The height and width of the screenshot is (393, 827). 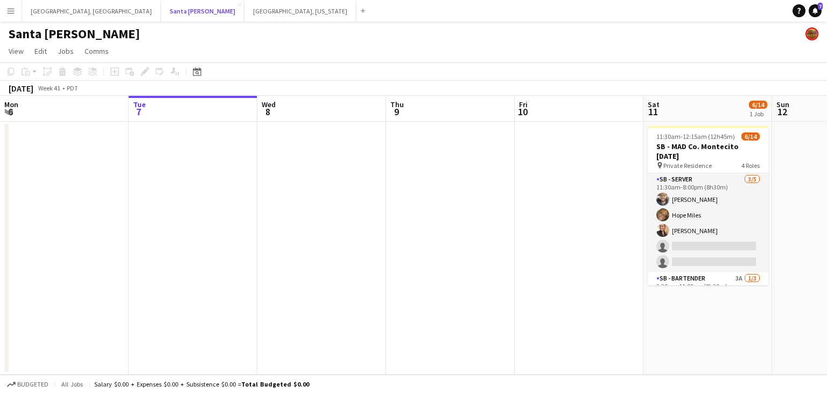 What do you see at coordinates (268, 111) in the screenshot?
I see `span: 8` at bounding box center [268, 111].